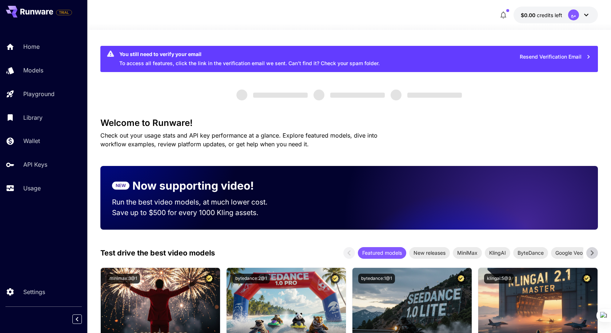 The image size is (611, 333). I want to click on div: MiniMax, so click(467, 253).